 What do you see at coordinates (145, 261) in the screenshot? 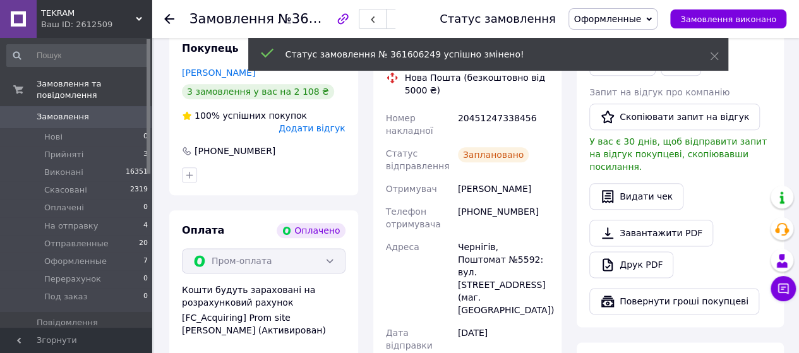
I see `span: 7` at bounding box center [145, 261].